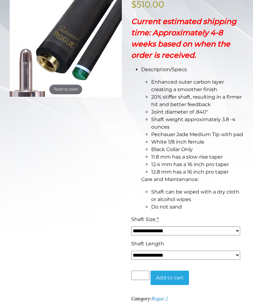 The width and height of the screenshot is (253, 305). I want to click on span: Category:, so click(149, 298).